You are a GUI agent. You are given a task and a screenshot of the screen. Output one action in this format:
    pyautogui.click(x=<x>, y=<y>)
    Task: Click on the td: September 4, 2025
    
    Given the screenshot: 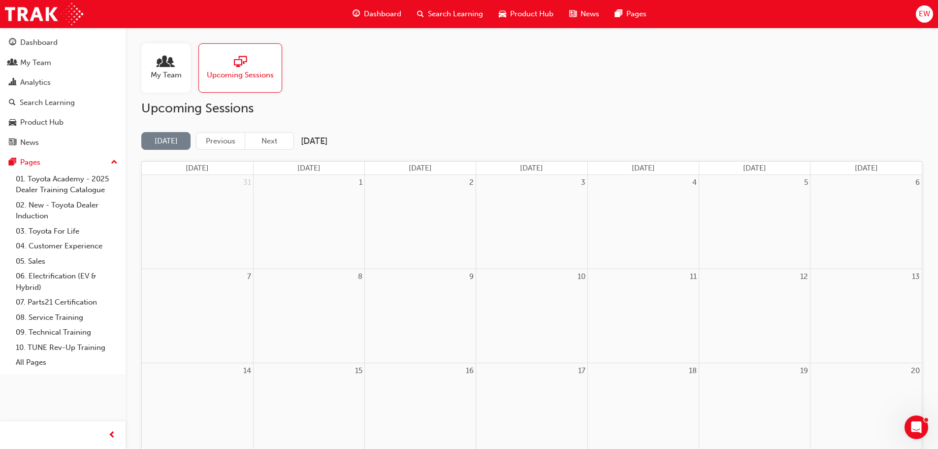 What is the action you would take?
    pyautogui.click(x=643, y=222)
    